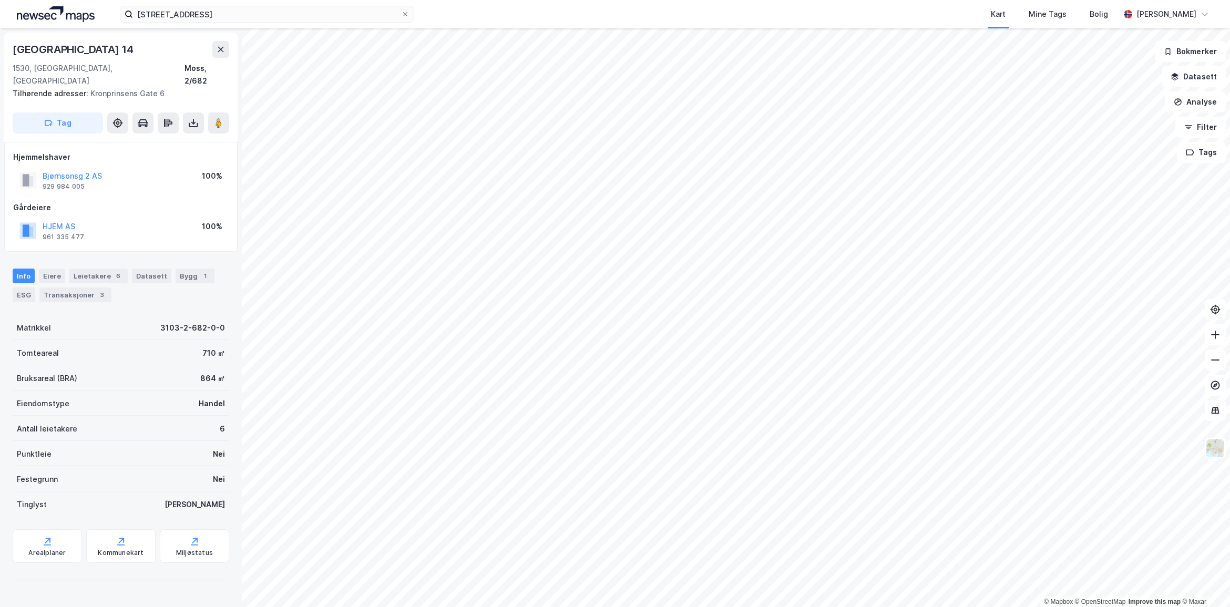 Image resolution: width=1230 pixels, height=607 pixels. What do you see at coordinates (195, 276) in the screenshot?
I see `div: Bygg` at bounding box center [195, 276].